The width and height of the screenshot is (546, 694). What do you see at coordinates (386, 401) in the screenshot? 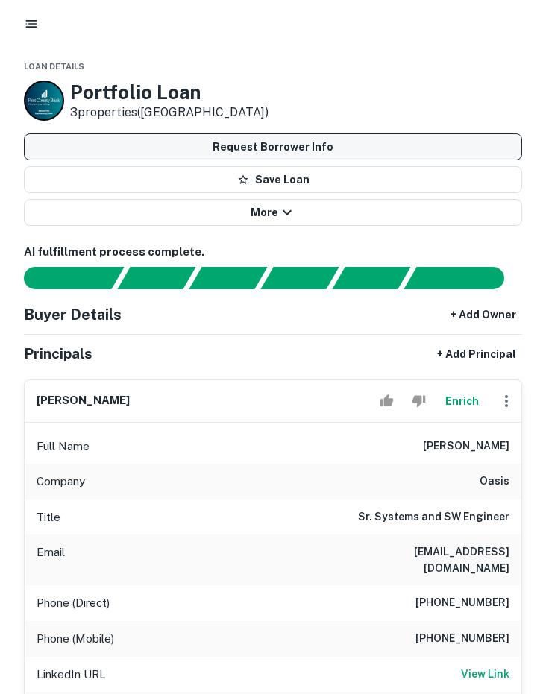
I see `button: Accept` at bounding box center [386, 401].